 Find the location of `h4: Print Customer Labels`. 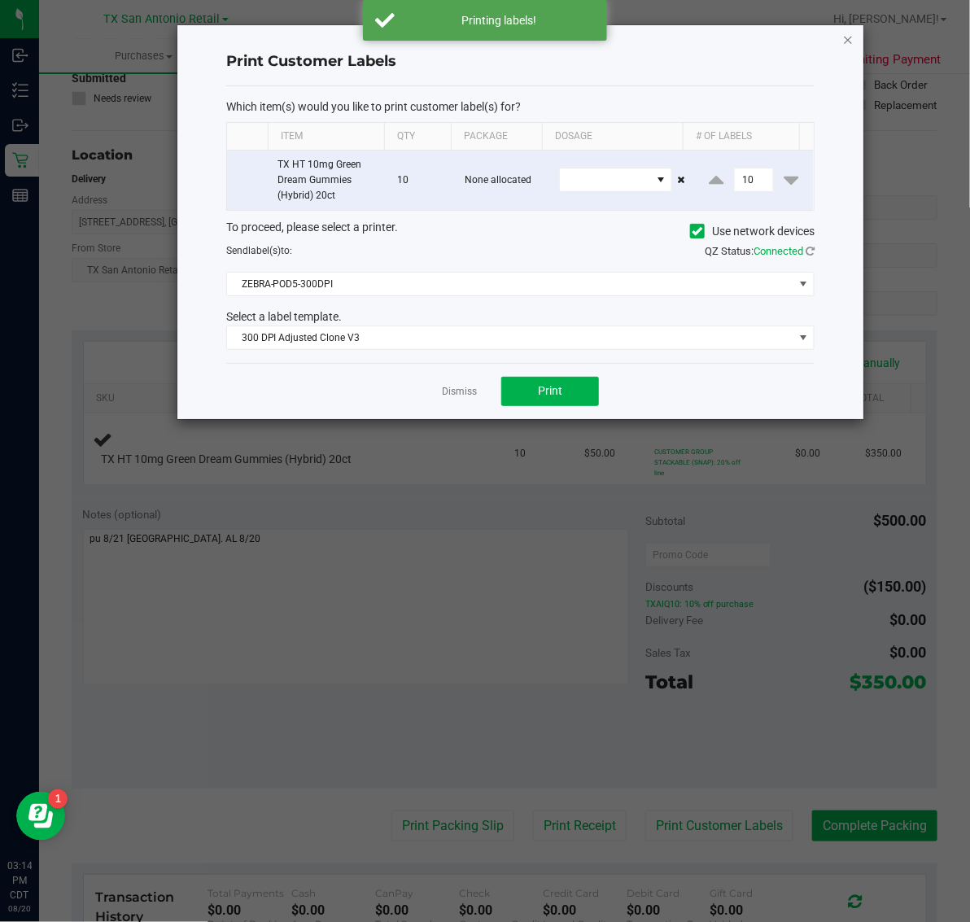

h4: Print Customer Labels is located at coordinates (520, 62).